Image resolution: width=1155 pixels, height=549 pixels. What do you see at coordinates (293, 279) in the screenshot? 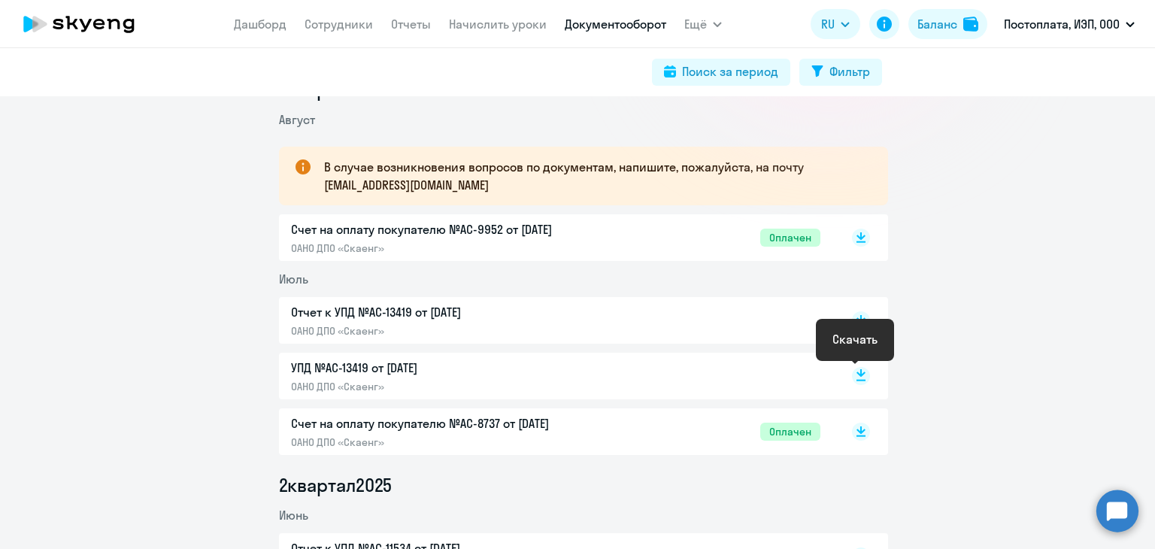
I see `span: Июль` at bounding box center [293, 279].